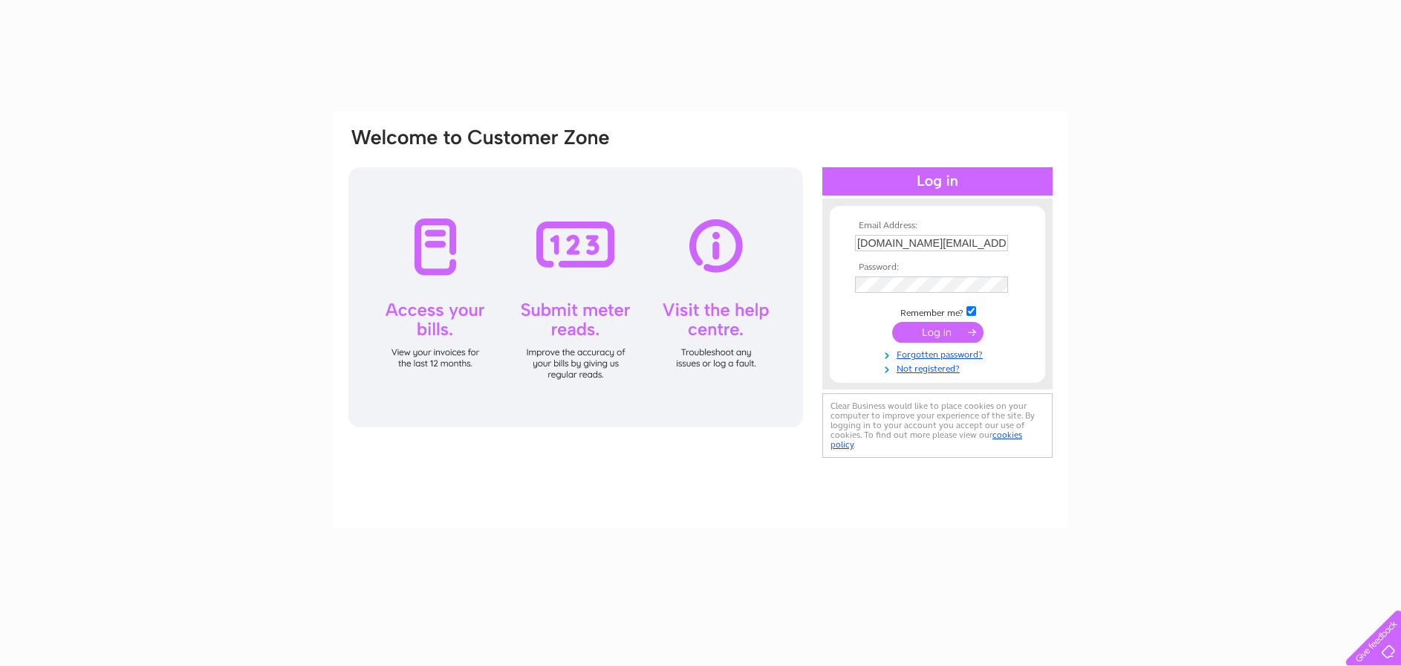 The width and height of the screenshot is (1401, 666). Describe the element at coordinates (939, 353) in the screenshot. I see `a: Forgotten password?` at that location.